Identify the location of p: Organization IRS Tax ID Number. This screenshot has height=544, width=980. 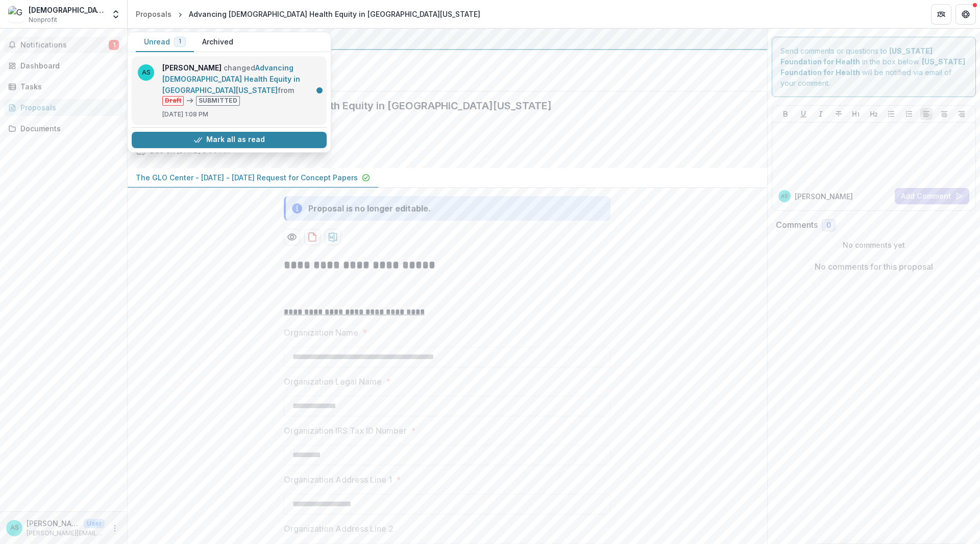
(345, 430).